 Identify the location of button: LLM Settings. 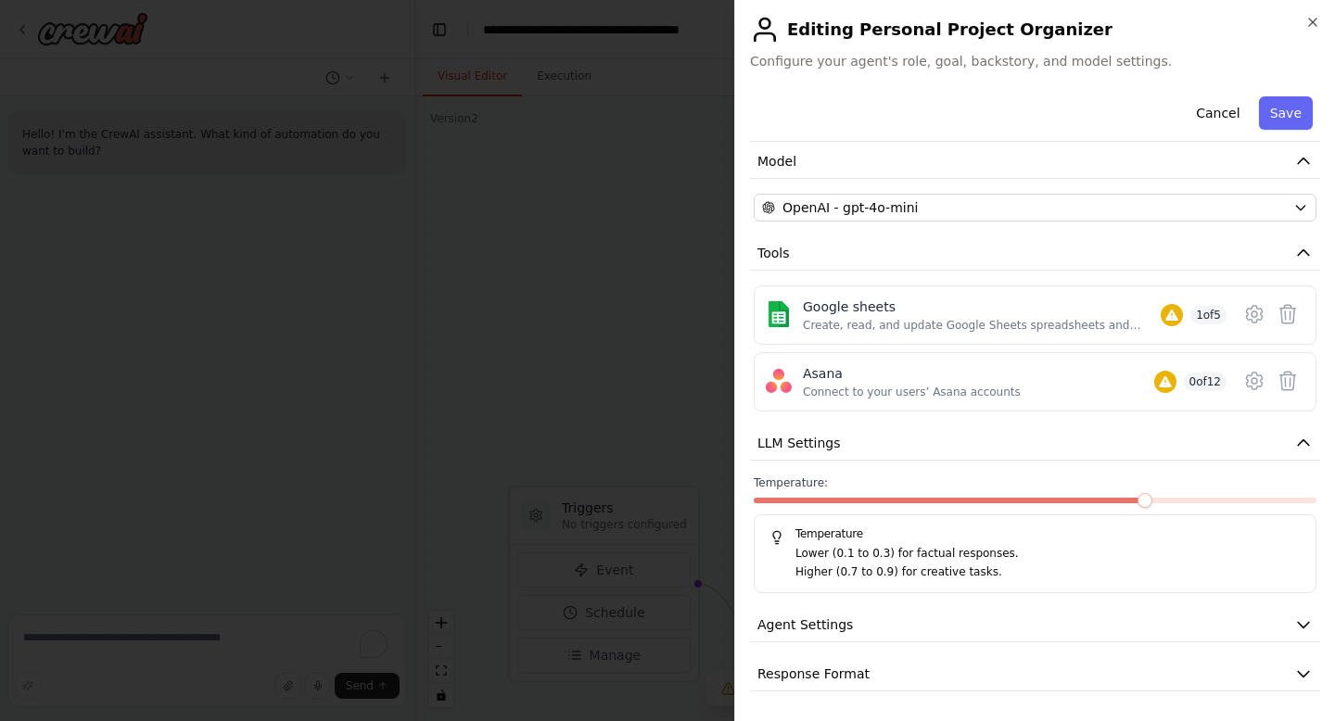
(1034, 443).